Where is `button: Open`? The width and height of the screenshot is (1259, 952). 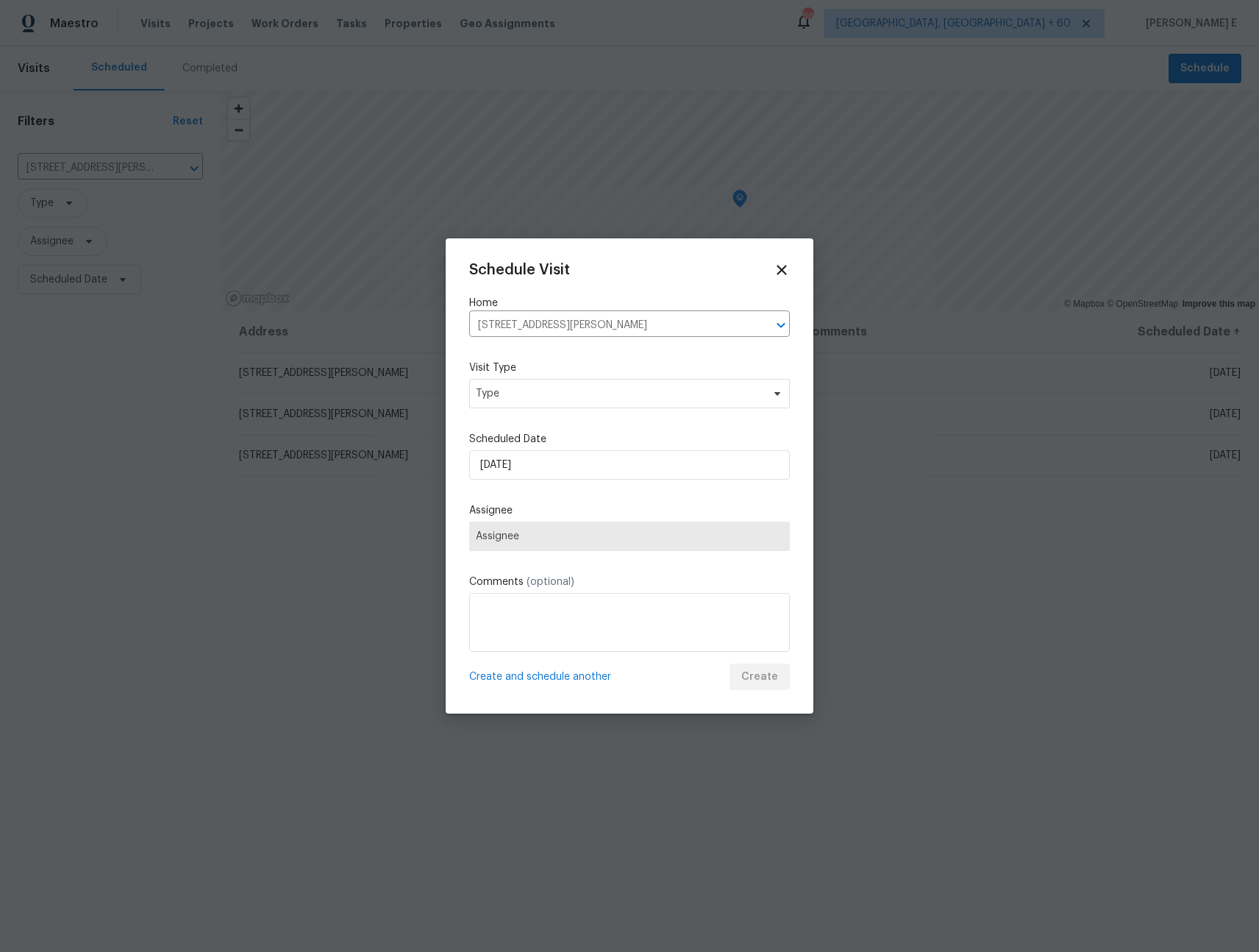 button: Open is located at coordinates (781, 325).